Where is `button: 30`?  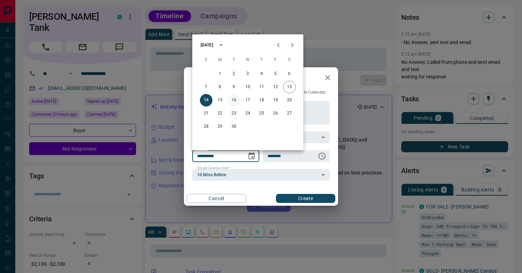 button: 30 is located at coordinates (234, 127).